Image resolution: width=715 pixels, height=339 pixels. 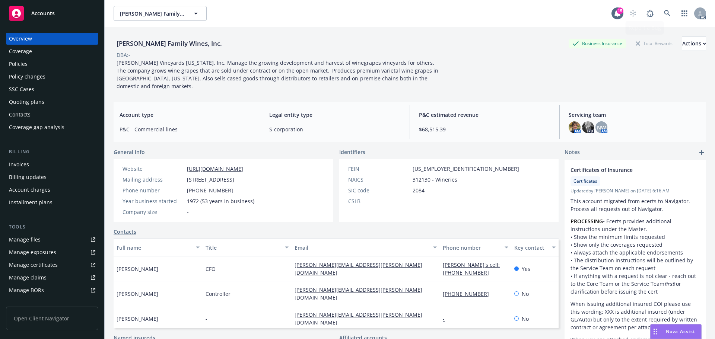 I want to click on div: Account charges, so click(x=29, y=190).